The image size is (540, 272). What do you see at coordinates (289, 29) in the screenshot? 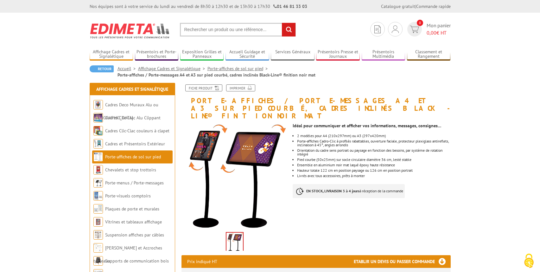
I see `input: rechercher` at bounding box center [289, 29].